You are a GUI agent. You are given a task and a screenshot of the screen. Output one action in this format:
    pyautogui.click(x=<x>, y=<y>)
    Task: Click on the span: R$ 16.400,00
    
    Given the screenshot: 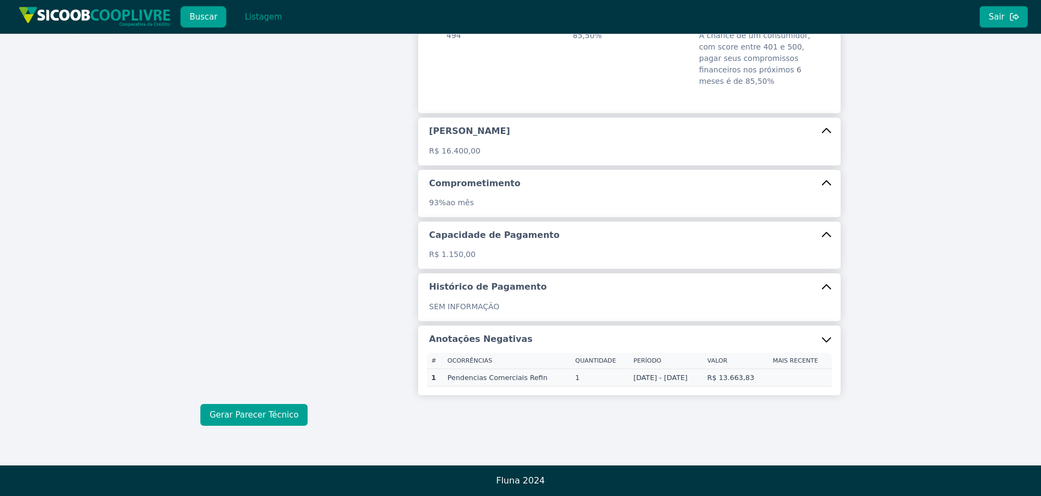 What is the action you would take?
    pyautogui.click(x=454, y=151)
    